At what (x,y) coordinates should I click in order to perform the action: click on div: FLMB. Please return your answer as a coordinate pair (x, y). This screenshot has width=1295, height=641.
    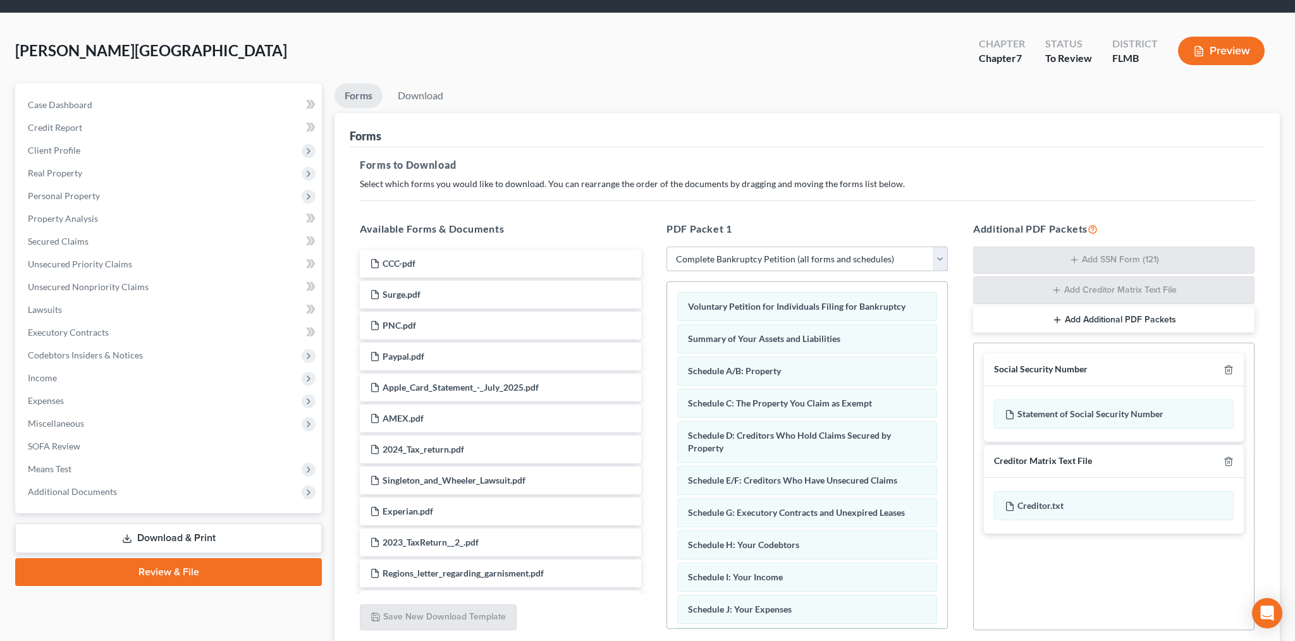
    Looking at the image, I should click on (1135, 58).